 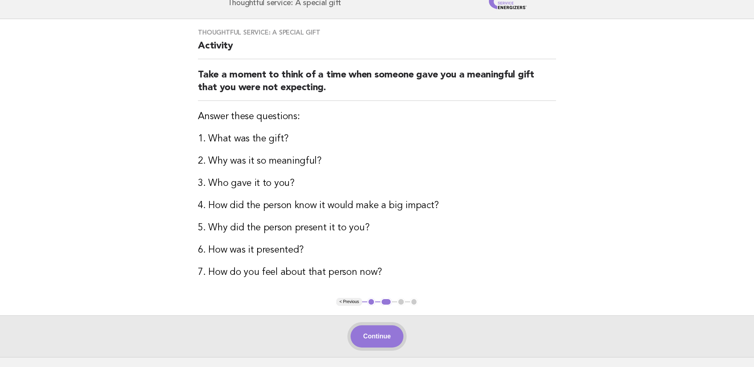 I want to click on h3: 6. How was it presented?, so click(x=377, y=250).